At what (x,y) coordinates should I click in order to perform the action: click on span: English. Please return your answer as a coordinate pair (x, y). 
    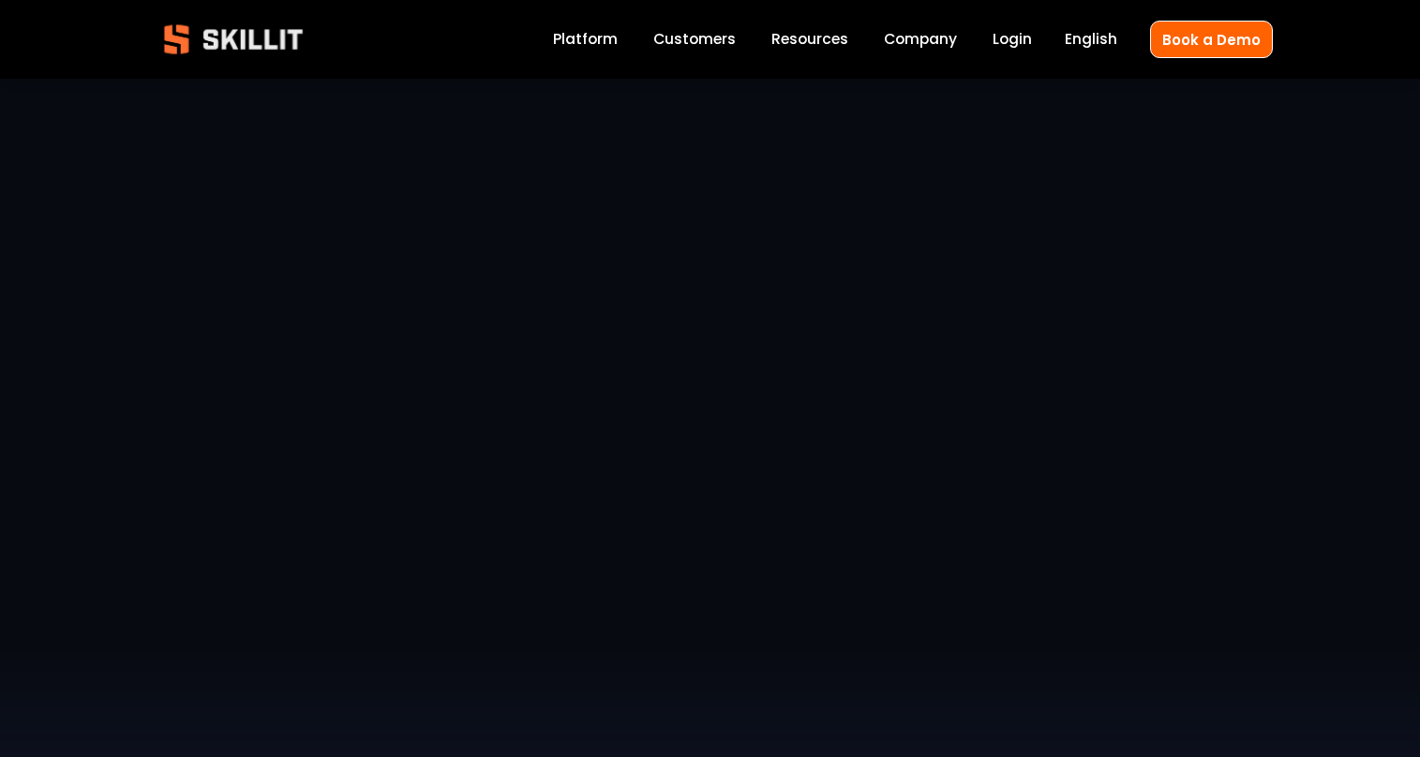
    Looking at the image, I should click on (1091, 38).